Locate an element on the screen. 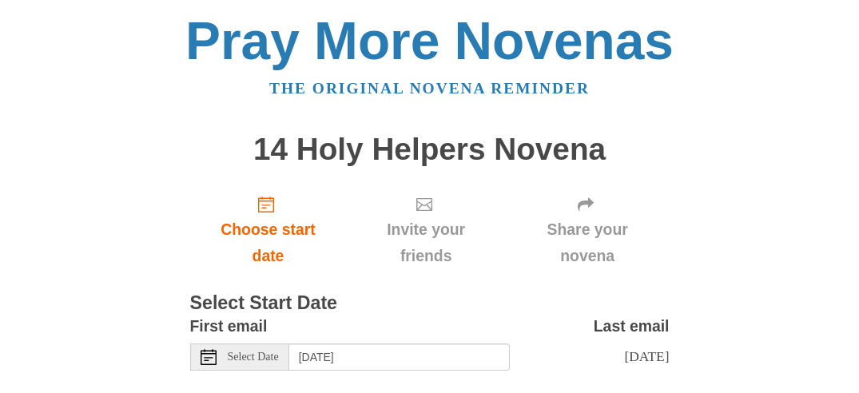 Image resolution: width=859 pixels, height=393 pixels. label: First email is located at coordinates (228, 326).